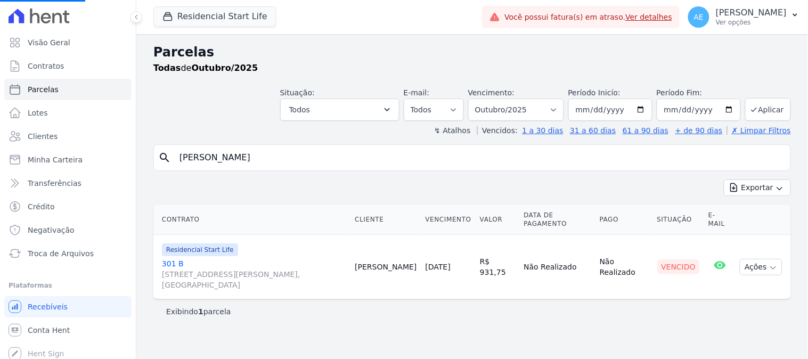 The image size is (808, 359). Describe the element at coordinates (41, 207) in the screenshot. I see `span: Crédito` at that location.